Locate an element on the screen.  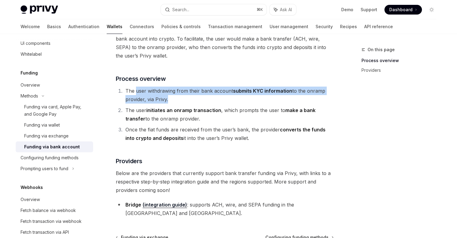
img: light logo is located at coordinates (39, 10).